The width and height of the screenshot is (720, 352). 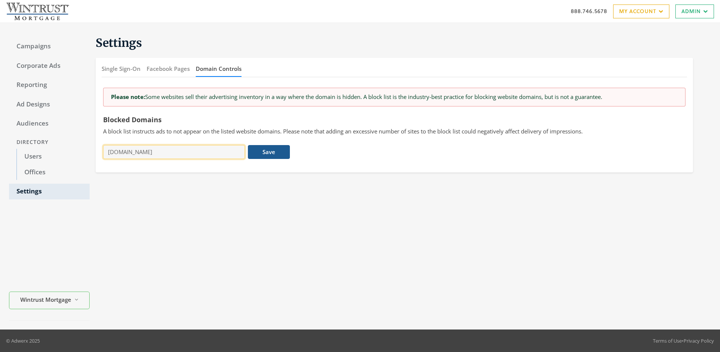 I want to click on h5: Blocked Domains, so click(x=394, y=120).